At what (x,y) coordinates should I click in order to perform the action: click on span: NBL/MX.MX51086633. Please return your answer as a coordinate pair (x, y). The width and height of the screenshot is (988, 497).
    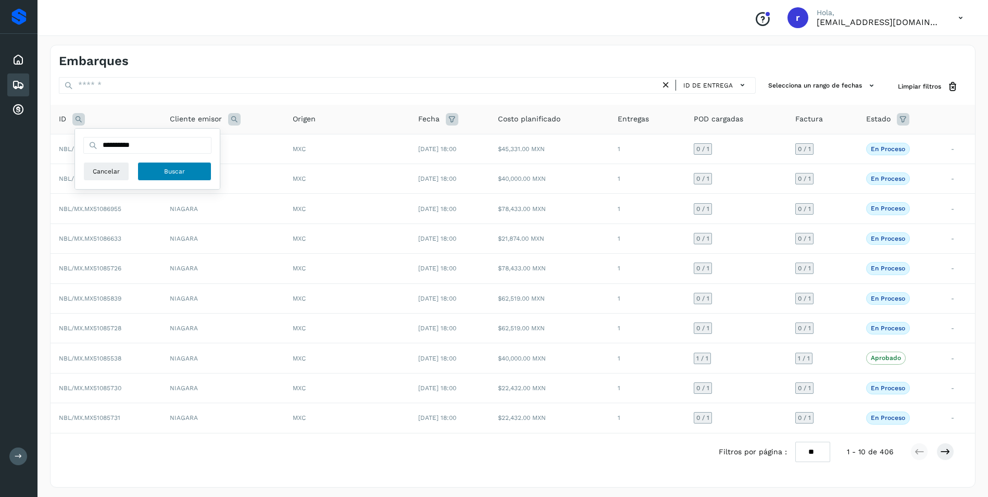
    Looking at the image, I should click on (90, 239).